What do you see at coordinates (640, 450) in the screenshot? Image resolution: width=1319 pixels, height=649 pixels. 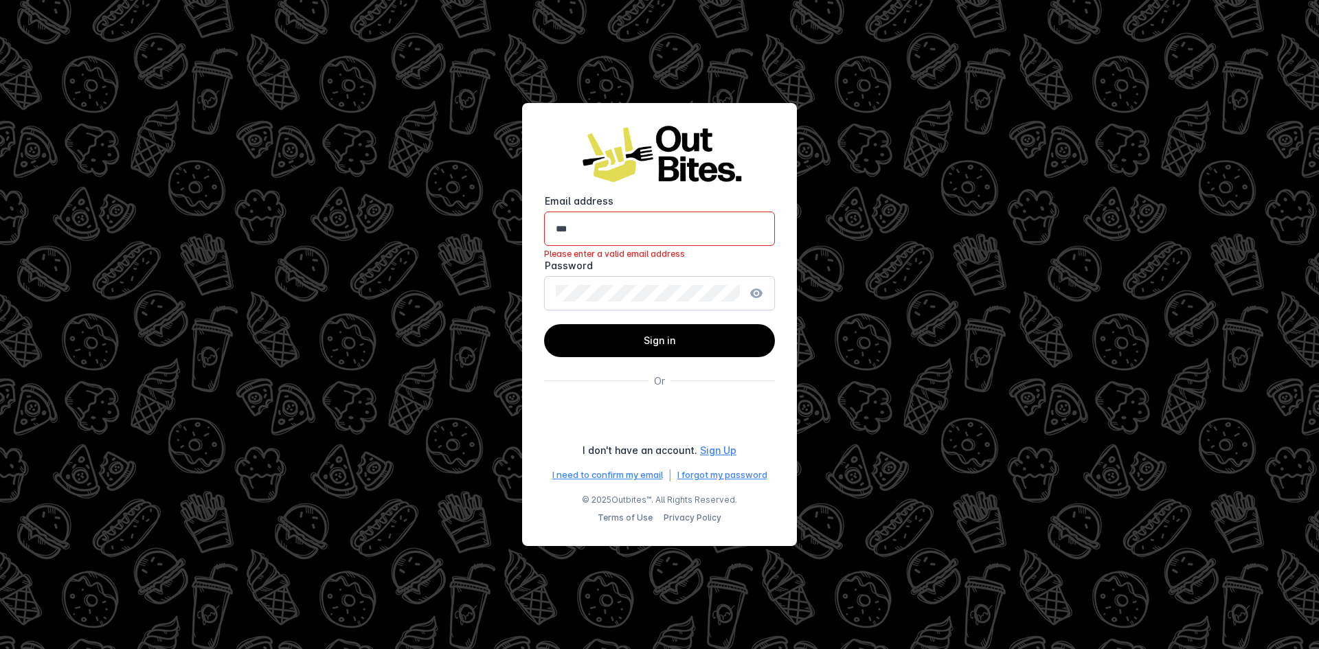 I see `div: I don't have an account.` at bounding box center [640, 450].